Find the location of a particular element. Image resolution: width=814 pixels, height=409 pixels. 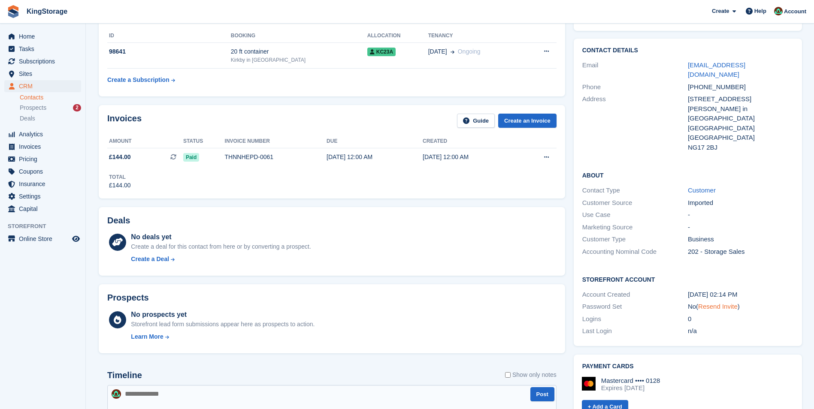

a: Learn More is located at coordinates (223, 337).